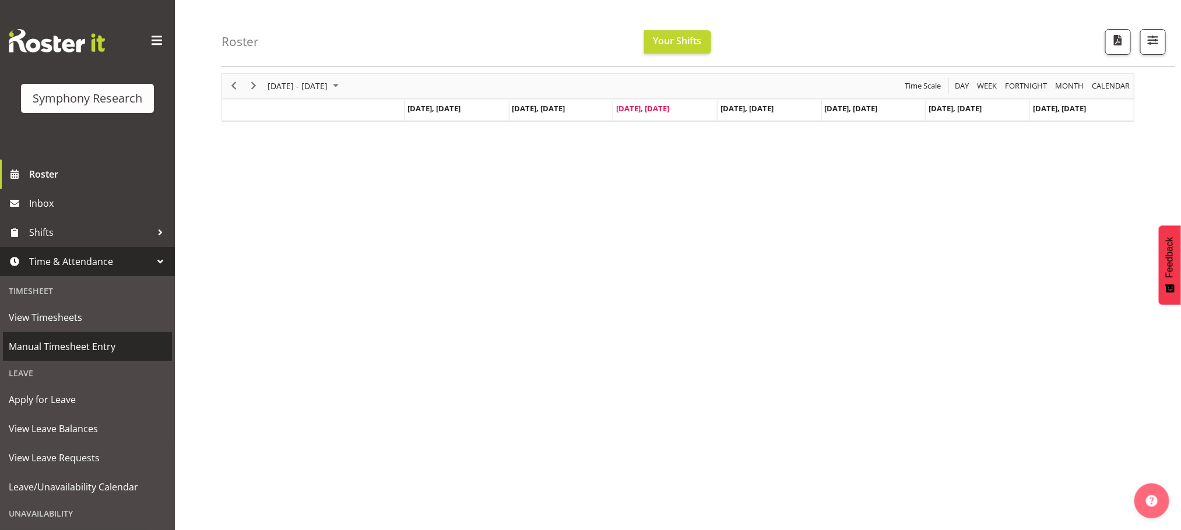  Describe the element at coordinates (234, 86) in the screenshot. I see `button: Previous` at that location.